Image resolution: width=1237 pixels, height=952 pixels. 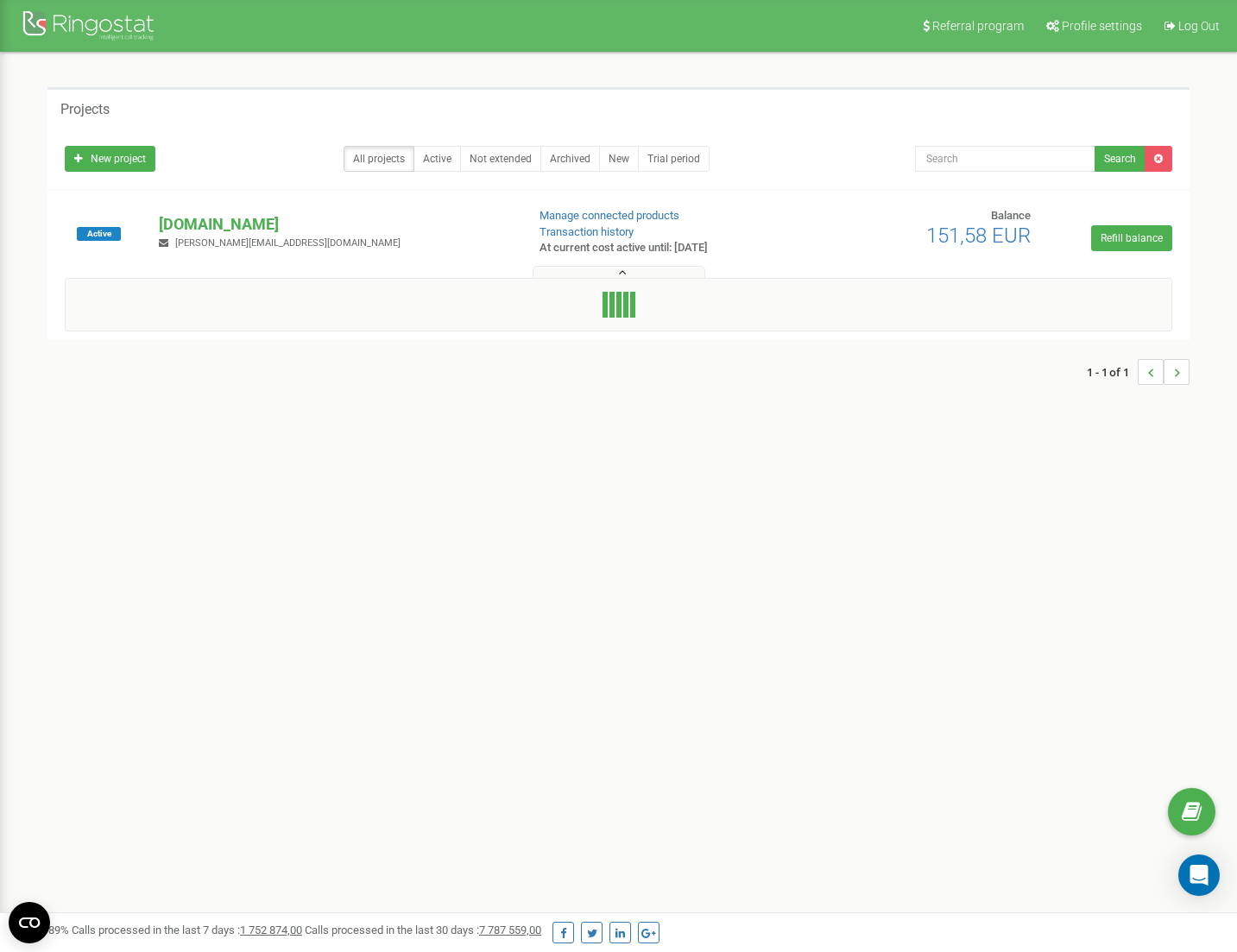 What do you see at coordinates (1132, 238) in the screenshot?
I see `a: Refill balance` at bounding box center [1132, 238].